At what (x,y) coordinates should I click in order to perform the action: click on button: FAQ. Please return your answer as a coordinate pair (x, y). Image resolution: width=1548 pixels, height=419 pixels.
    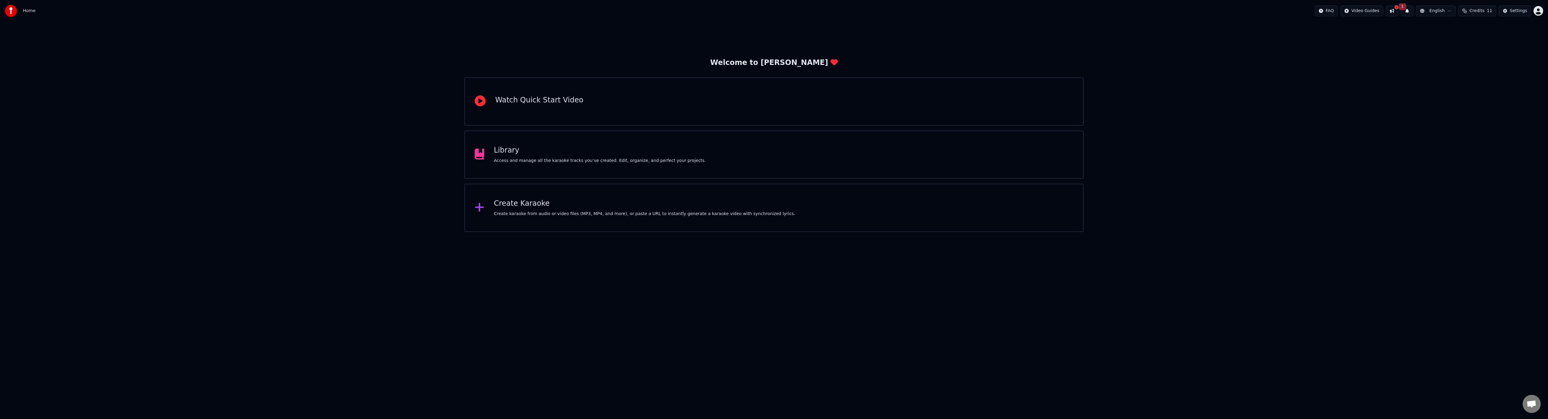
    Looking at the image, I should click on (1326, 11).